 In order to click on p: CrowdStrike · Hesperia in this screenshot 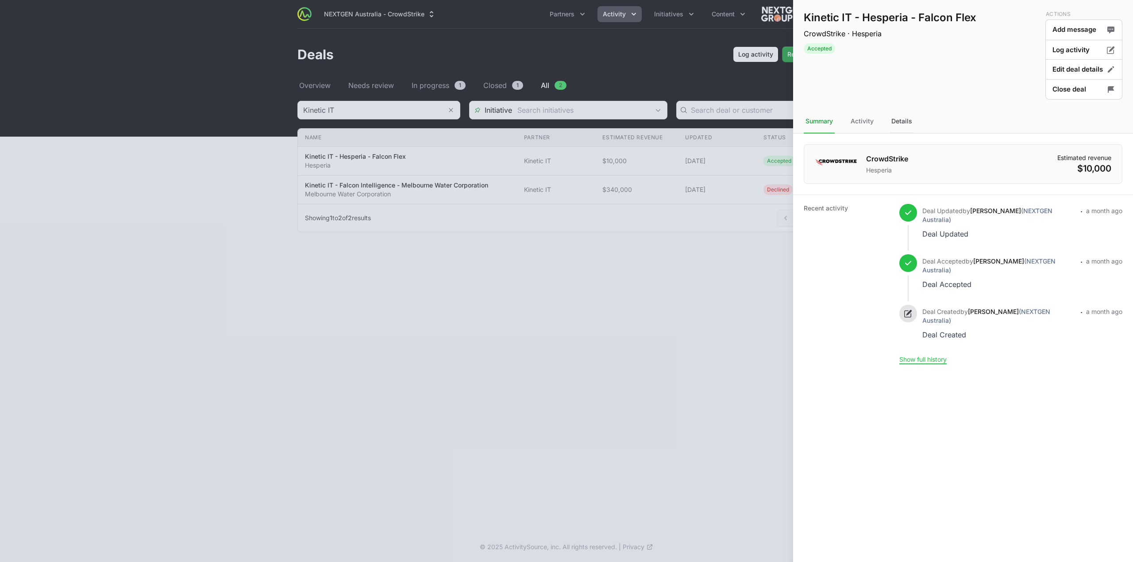, I will do `click(890, 34)`.